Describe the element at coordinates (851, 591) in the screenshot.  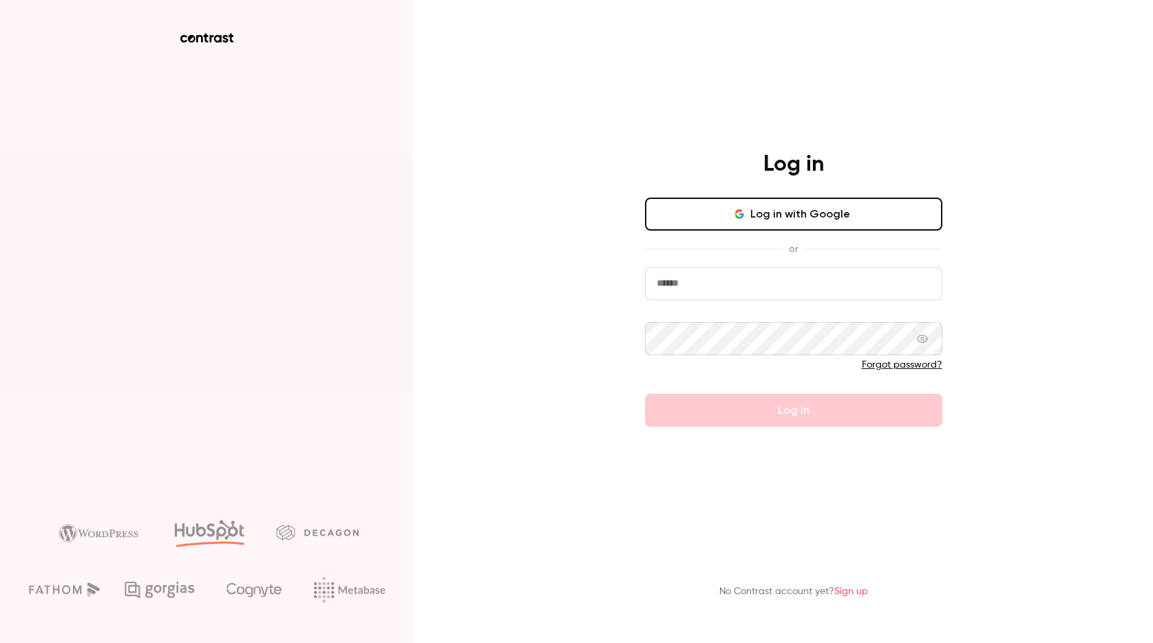
I see `a: Sign up` at that location.